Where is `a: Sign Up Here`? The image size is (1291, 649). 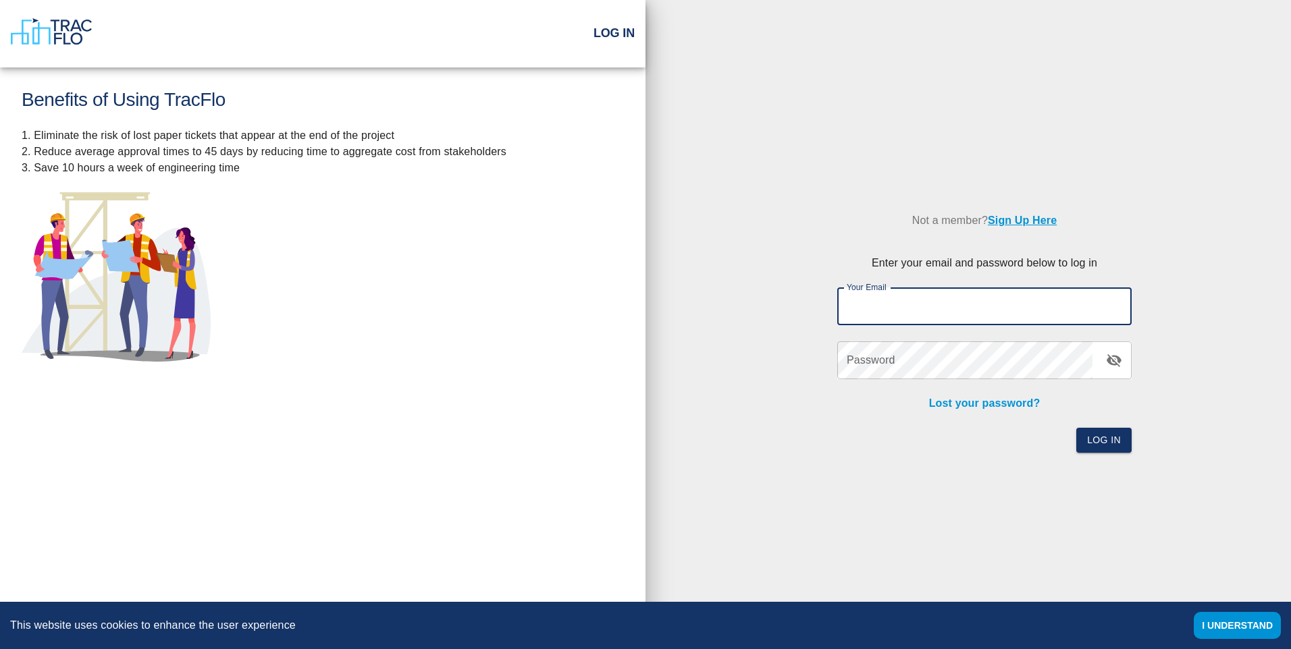
a: Sign Up Here is located at coordinates (1022, 220).